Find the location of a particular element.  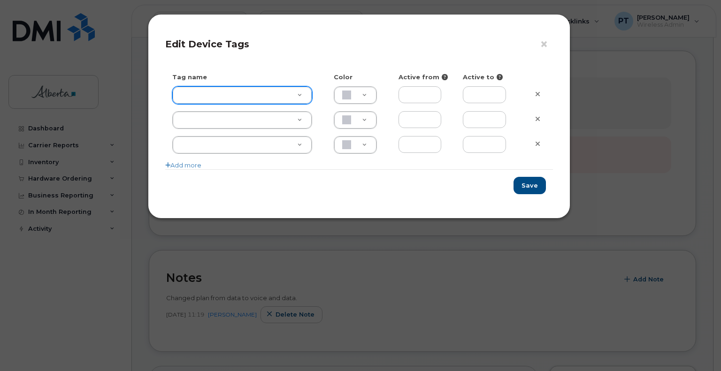

div: Active to is located at coordinates (488, 77).